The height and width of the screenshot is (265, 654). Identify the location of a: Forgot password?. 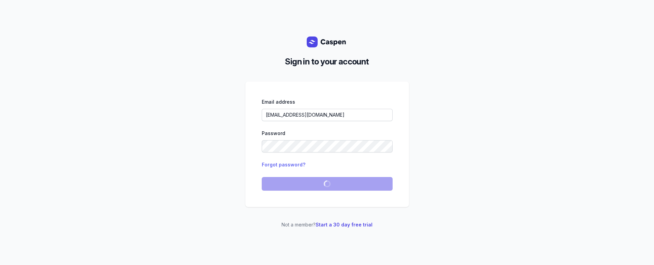
(284, 164).